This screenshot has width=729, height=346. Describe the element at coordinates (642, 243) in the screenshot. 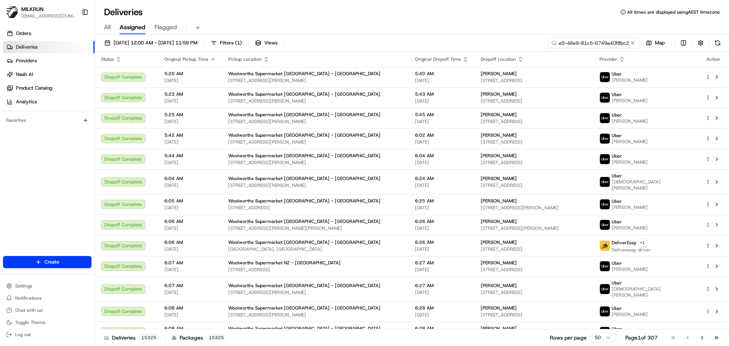

I see `button: +1` at that location.